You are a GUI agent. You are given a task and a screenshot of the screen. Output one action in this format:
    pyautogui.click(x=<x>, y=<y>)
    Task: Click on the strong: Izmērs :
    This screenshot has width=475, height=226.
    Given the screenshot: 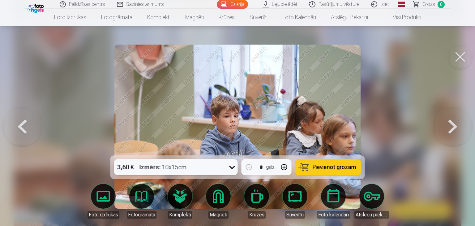 What is the action you would take?
    pyautogui.click(x=150, y=167)
    